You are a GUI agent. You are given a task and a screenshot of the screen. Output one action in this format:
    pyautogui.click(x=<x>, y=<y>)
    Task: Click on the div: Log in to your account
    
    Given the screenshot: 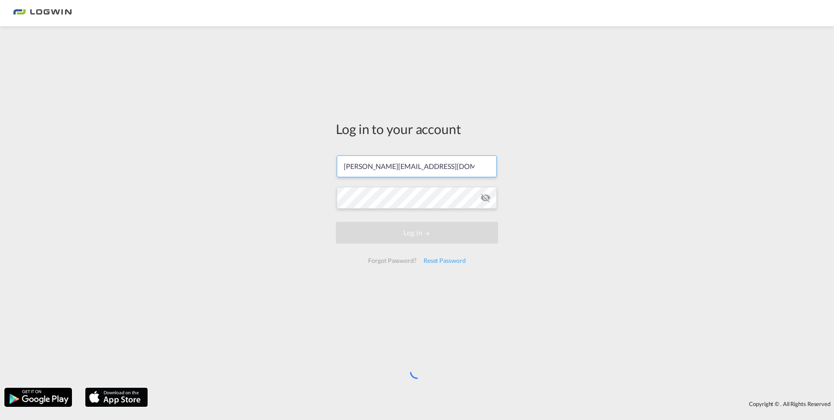 What is the action you would take?
    pyautogui.click(x=417, y=129)
    